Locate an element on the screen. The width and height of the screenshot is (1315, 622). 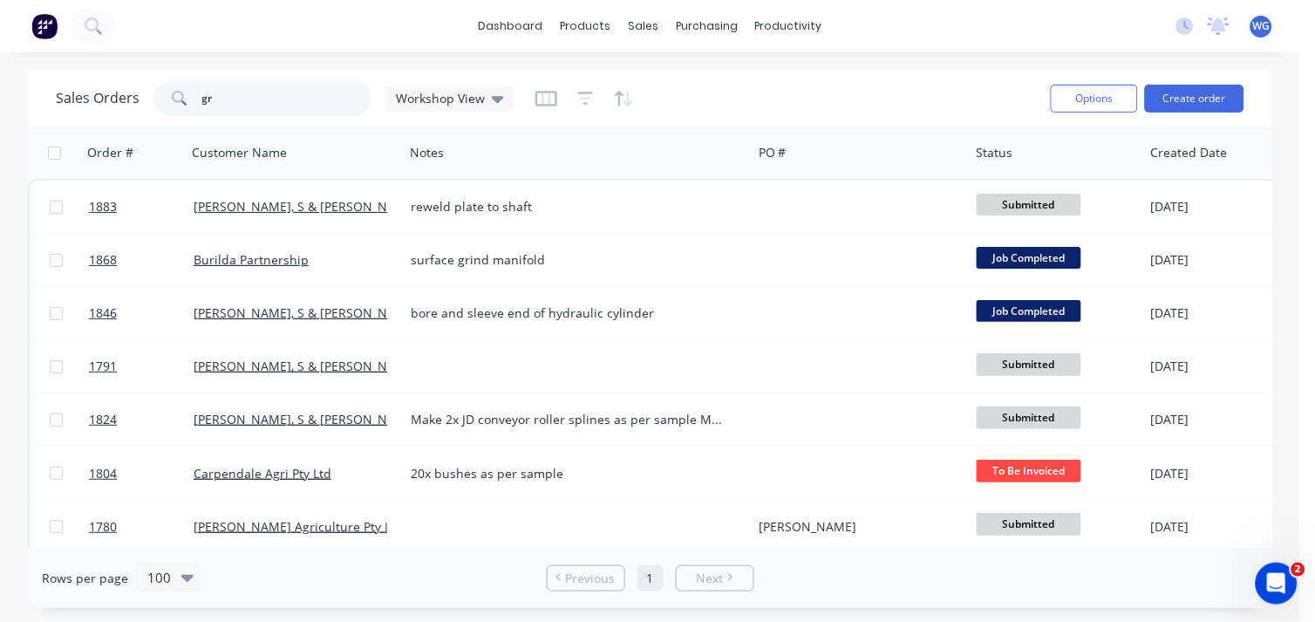
div: Created Date is located at coordinates (1190, 153).